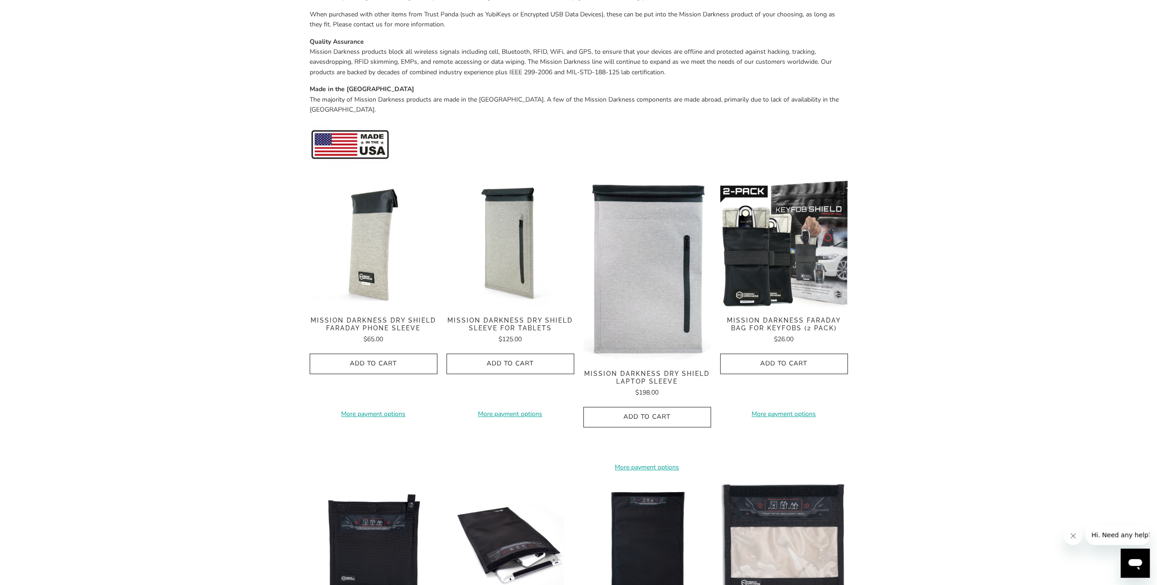  What do you see at coordinates (510, 244) in the screenshot?
I see `img: Mission Darkness Dry Shield Sleeve For Tablets` at bounding box center [510, 244].